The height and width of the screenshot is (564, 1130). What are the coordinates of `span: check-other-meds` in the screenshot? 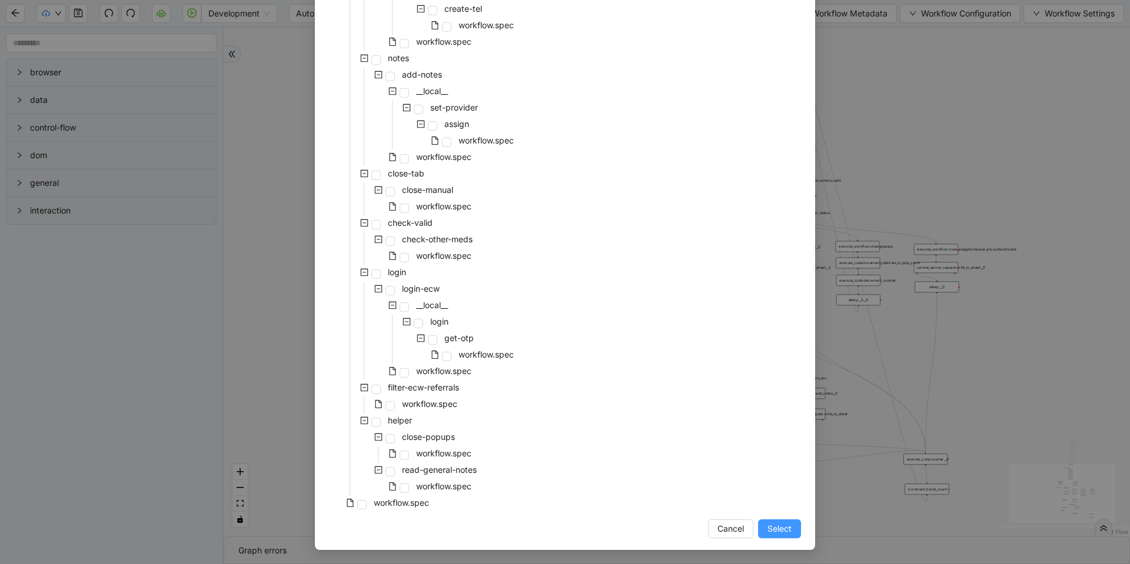 It's located at (437, 239).